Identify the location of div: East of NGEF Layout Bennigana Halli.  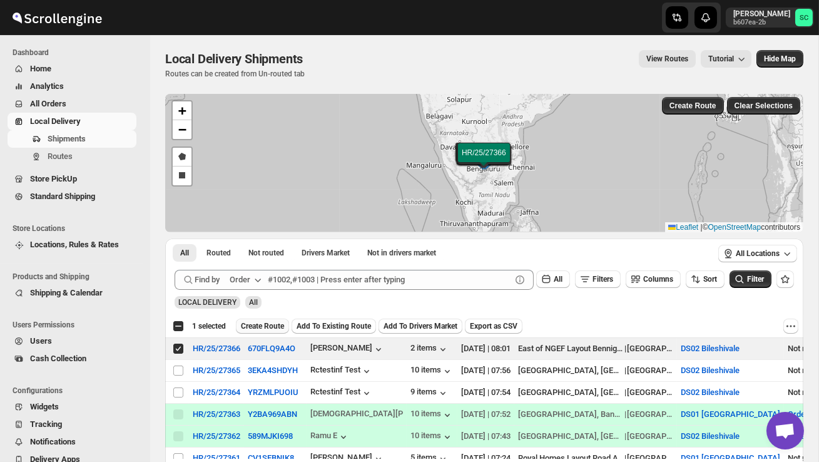
(571, 349).